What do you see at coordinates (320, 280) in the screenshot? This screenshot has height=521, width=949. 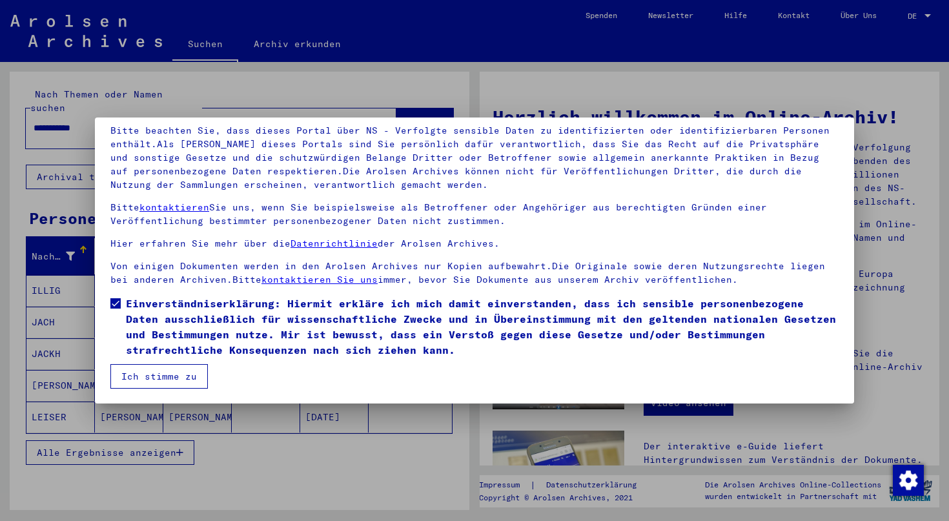 I see `a: kontaktieren Sie uns` at bounding box center [320, 280].